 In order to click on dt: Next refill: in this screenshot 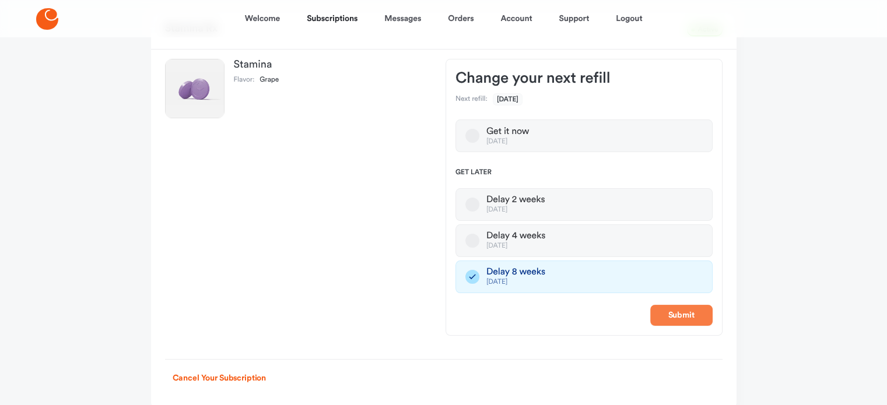, I will do `click(471, 100)`.